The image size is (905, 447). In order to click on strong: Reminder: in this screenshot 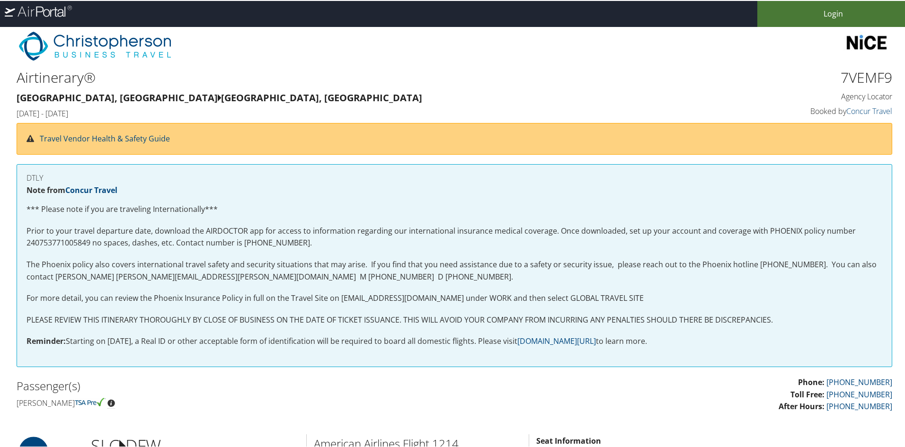, I will do `click(46, 340)`.